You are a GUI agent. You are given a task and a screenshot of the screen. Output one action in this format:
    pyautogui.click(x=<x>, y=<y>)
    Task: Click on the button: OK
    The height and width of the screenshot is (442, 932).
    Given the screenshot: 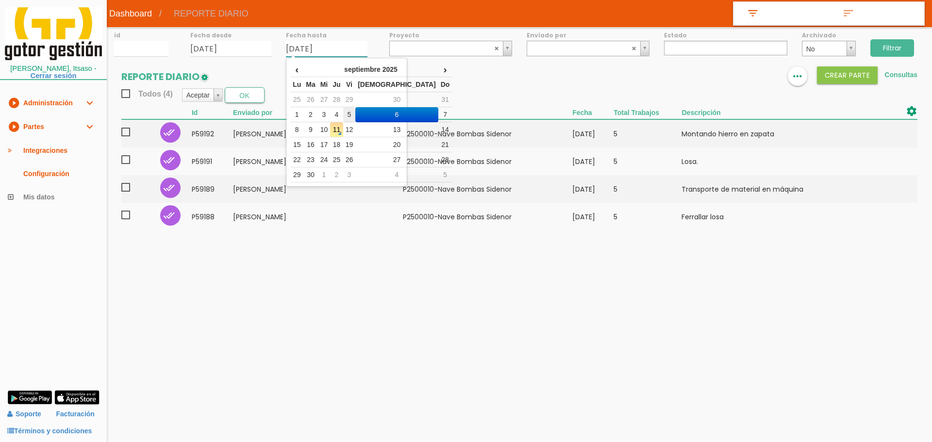 What is the action you would take?
    pyautogui.click(x=245, y=95)
    